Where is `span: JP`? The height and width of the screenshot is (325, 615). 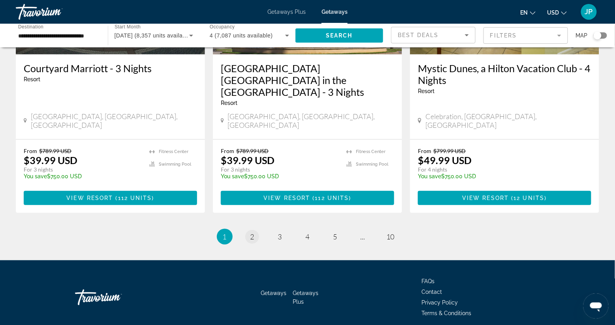 span: JP is located at coordinates (589, 12).